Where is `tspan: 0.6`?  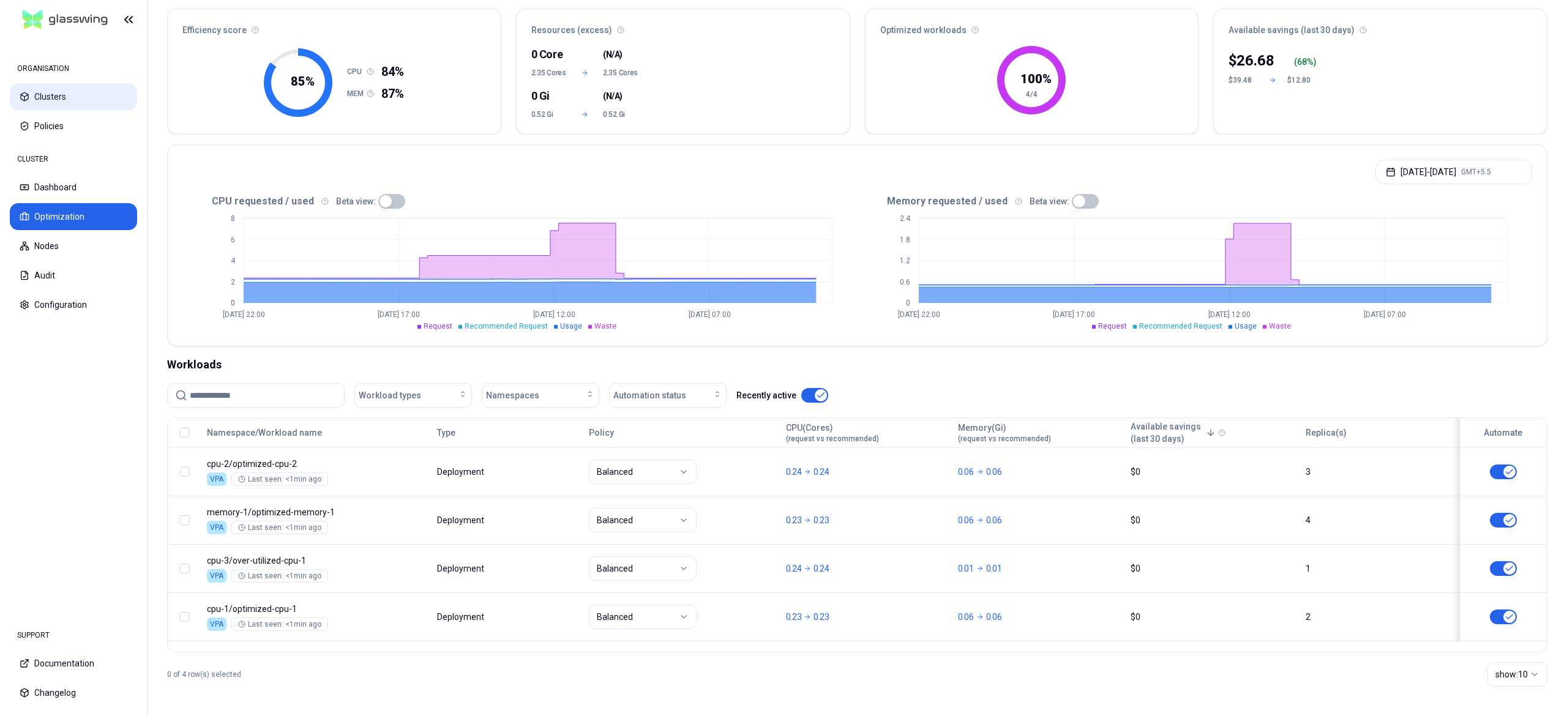 tspan: 0.6 is located at coordinates (905, 282).